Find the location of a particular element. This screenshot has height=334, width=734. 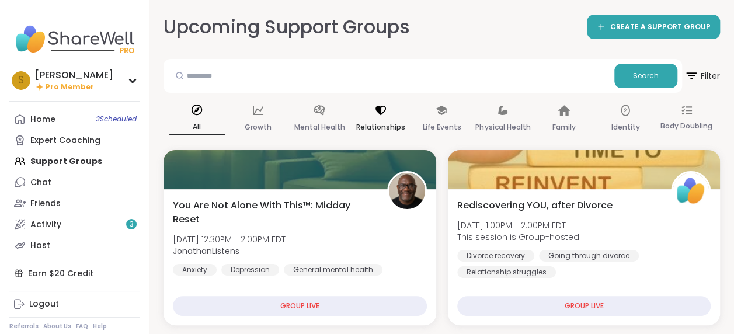

span: Pro Member is located at coordinates (69, 87).